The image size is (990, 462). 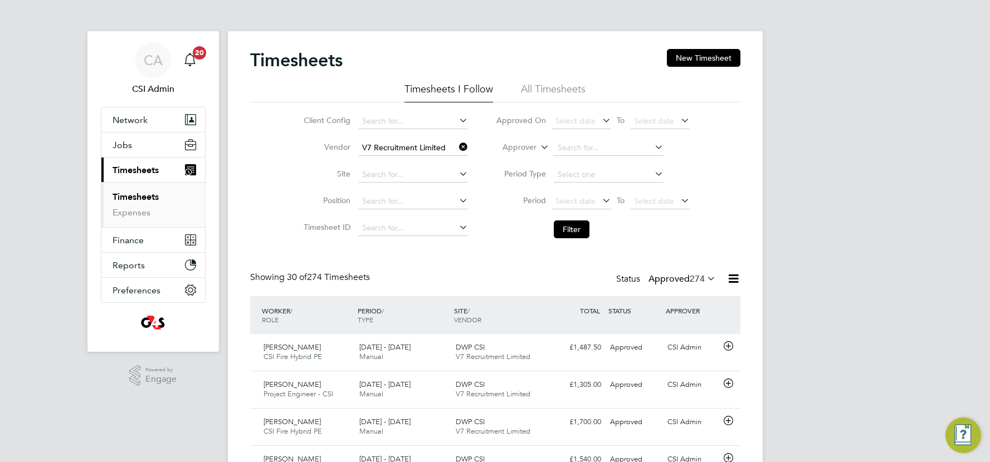 What do you see at coordinates (297, 277) in the screenshot?
I see `span: 30 of` at bounding box center [297, 277].